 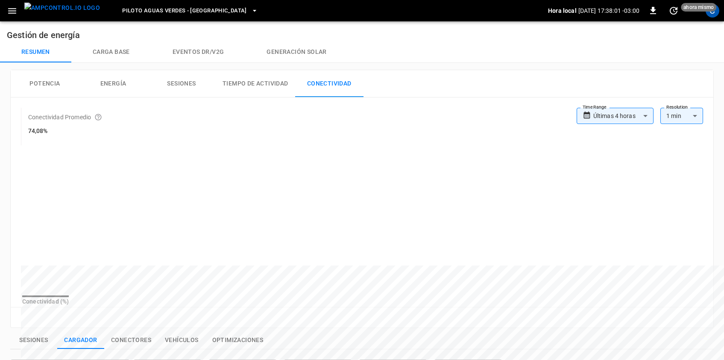 What do you see at coordinates (562, 11) in the screenshot?
I see `p: Hora local` at bounding box center [562, 11].